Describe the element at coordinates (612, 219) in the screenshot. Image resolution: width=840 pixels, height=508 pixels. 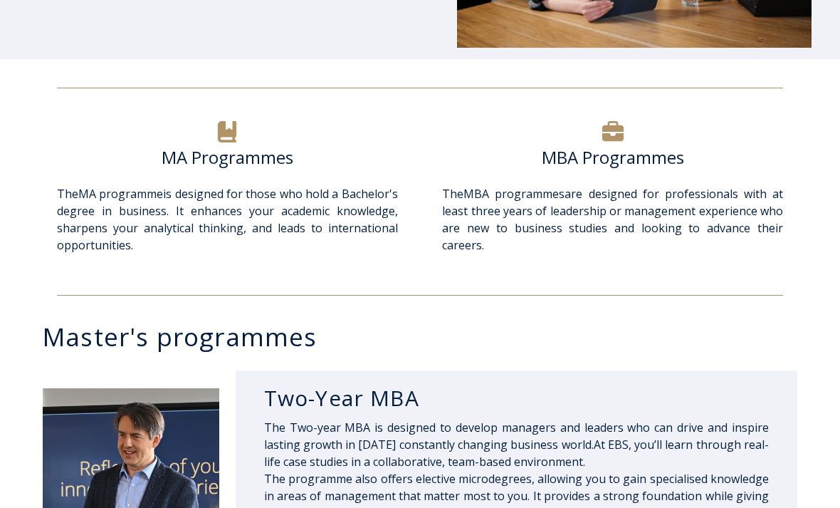
I see `span: The are designed for professionals with at least three years of leadership or management experien...` at that location.